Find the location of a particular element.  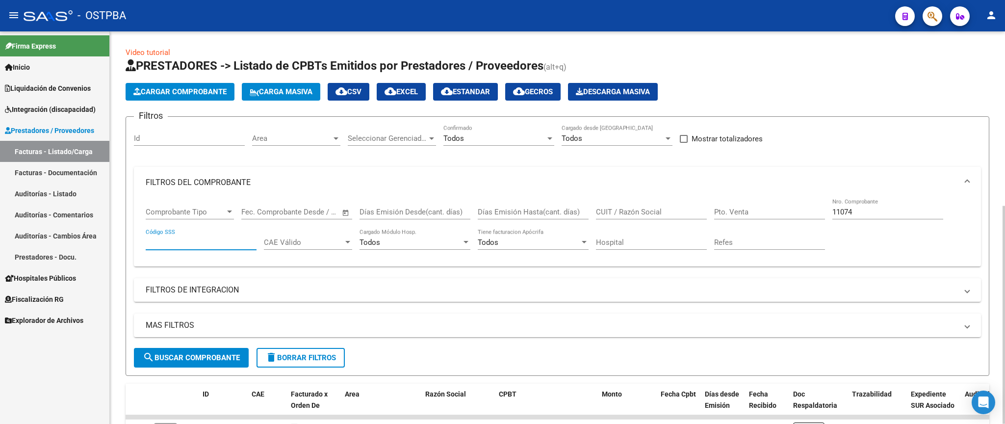

span: Días desde Emisión is located at coordinates (722, 399).